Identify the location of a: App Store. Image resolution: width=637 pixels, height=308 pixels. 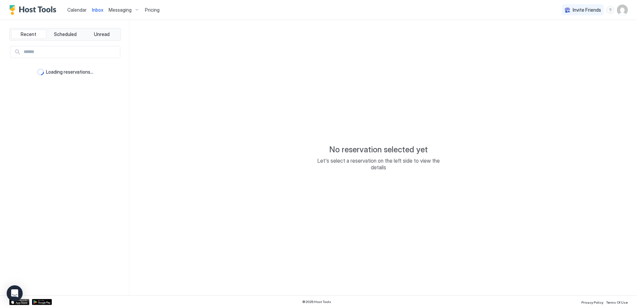
(19, 302).